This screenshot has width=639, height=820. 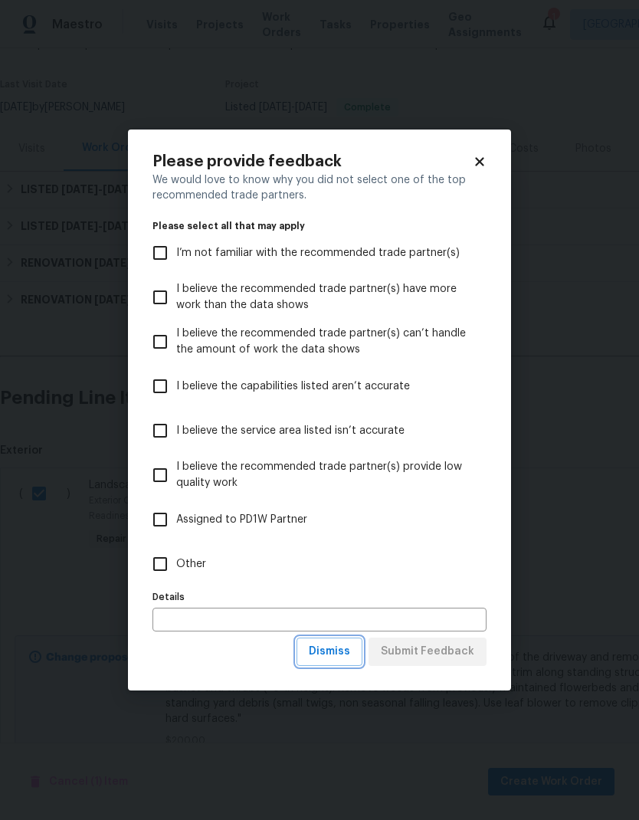 What do you see at coordinates (313, 162) in the screenshot?
I see `h2: Please provide feedback` at bounding box center [313, 162].